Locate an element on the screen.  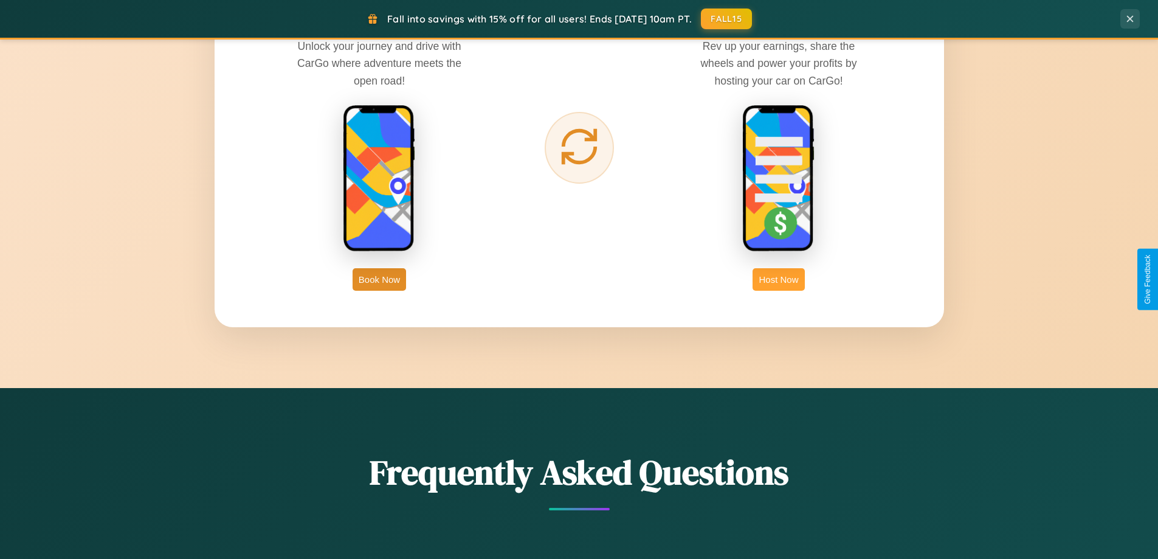
p: Rev up your earnings, share the wheels and power your profits by hosting your car on CarGo! is located at coordinates (779, 63).